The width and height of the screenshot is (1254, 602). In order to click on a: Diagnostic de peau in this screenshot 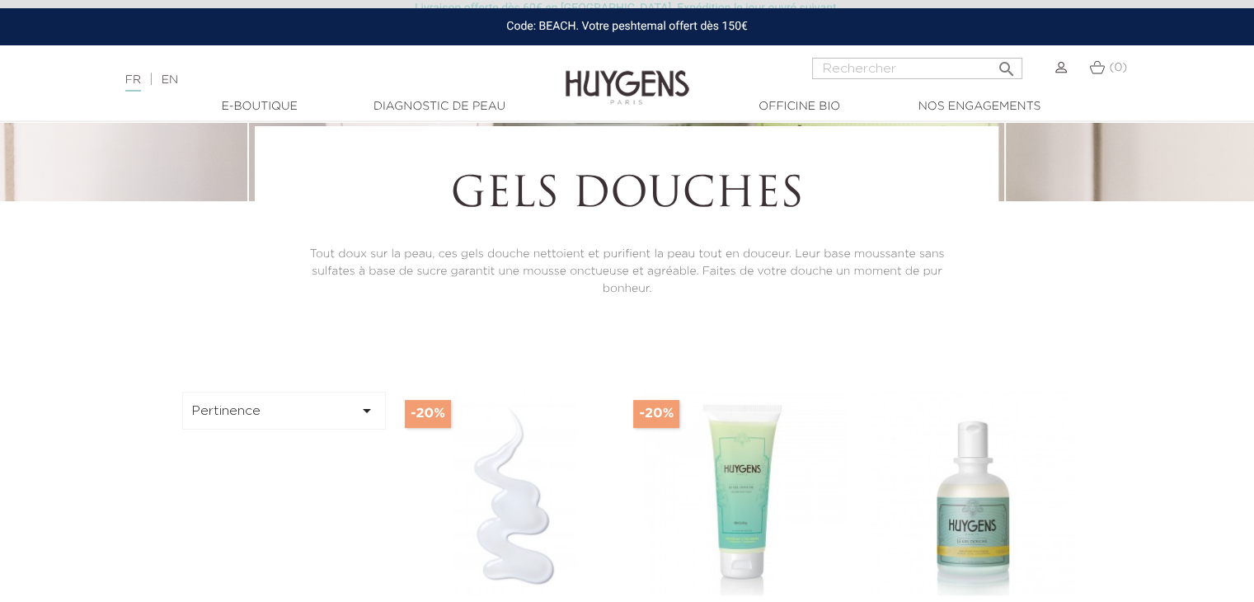, I will do `click(439, 106)`.